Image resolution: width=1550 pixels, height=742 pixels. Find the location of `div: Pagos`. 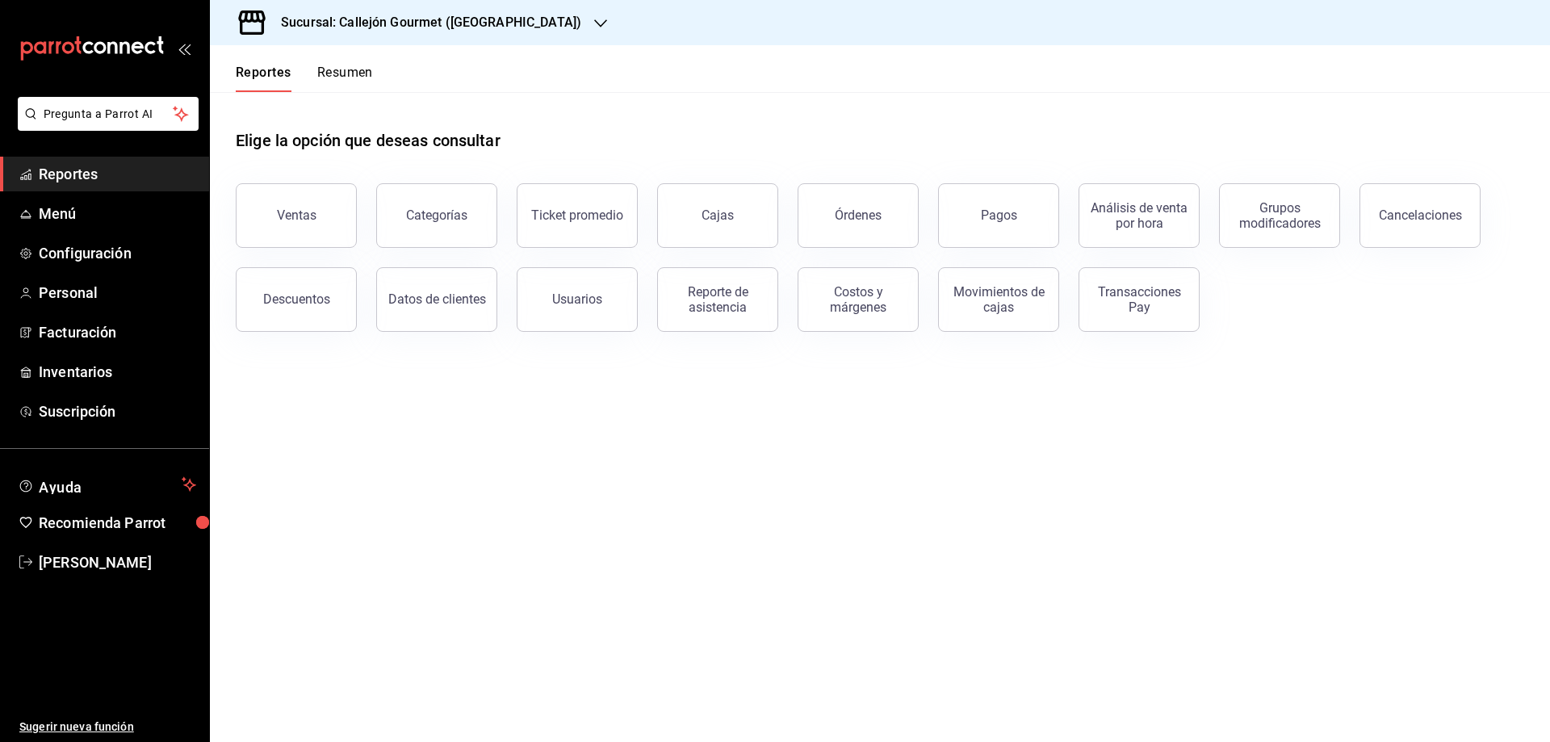

div: Pagos is located at coordinates (999, 215).